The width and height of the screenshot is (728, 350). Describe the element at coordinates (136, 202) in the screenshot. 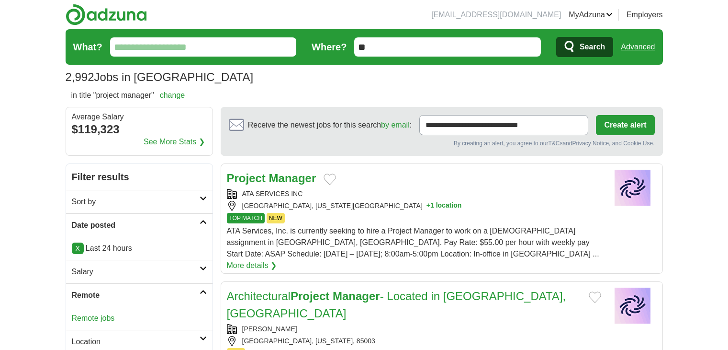

I see `h2: Sort by` at that location.